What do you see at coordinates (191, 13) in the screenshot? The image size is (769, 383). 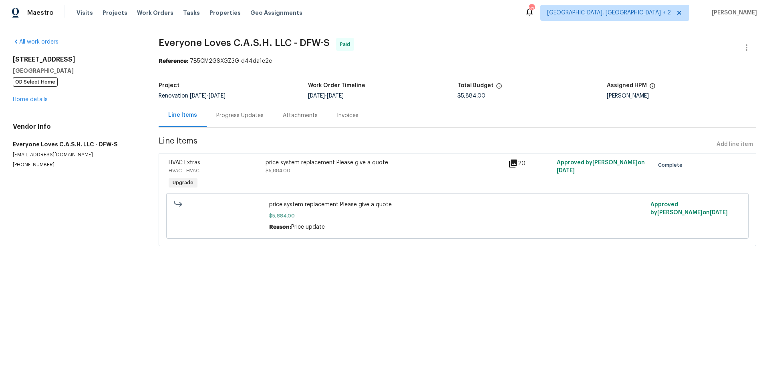 I see `span: Tasks` at bounding box center [191, 13].